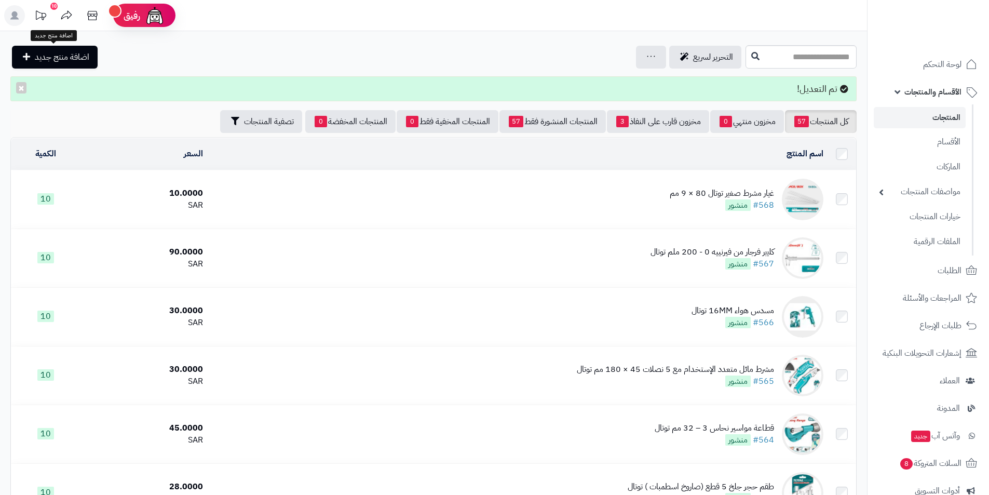  What do you see at coordinates (949, 270) in the screenshot?
I see `span: الطلبات` at bounding box center [949, 270].